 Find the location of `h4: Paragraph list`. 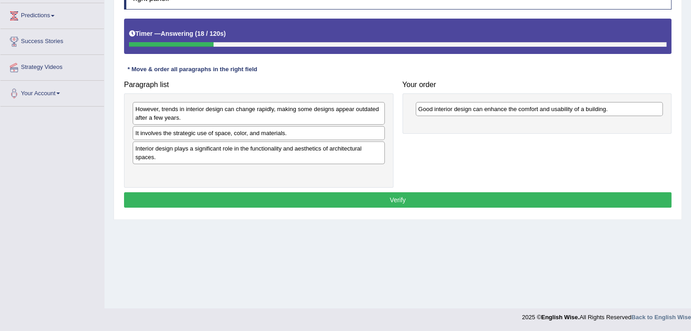

h4: Paragraph list is located at coordinates (258, 85).